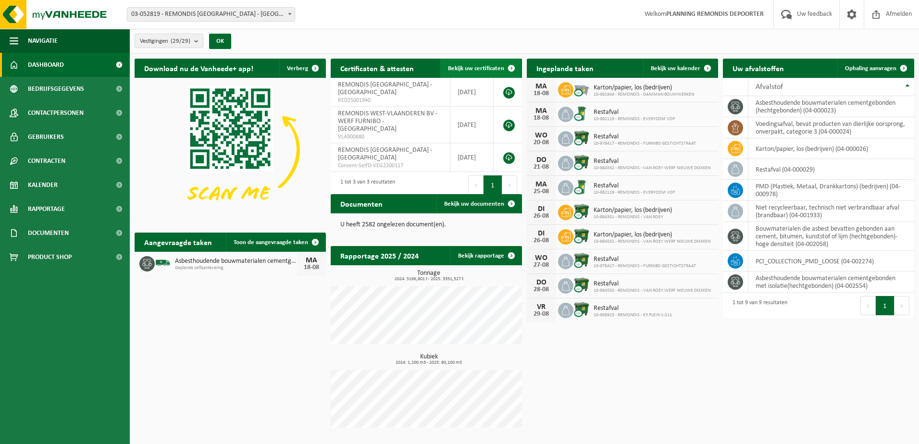 The image size is (919, 444). I want to click on span: Kalender, so click(43, 185).